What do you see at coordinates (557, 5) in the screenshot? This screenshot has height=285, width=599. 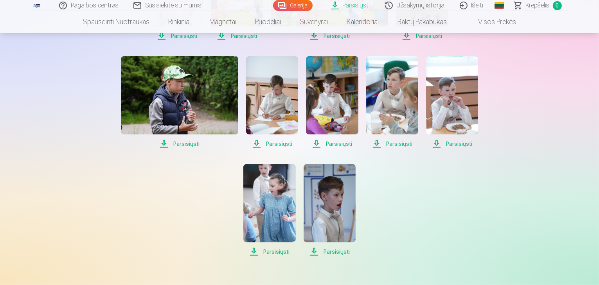 I see `span: 0` at bounding box center [557, 5].